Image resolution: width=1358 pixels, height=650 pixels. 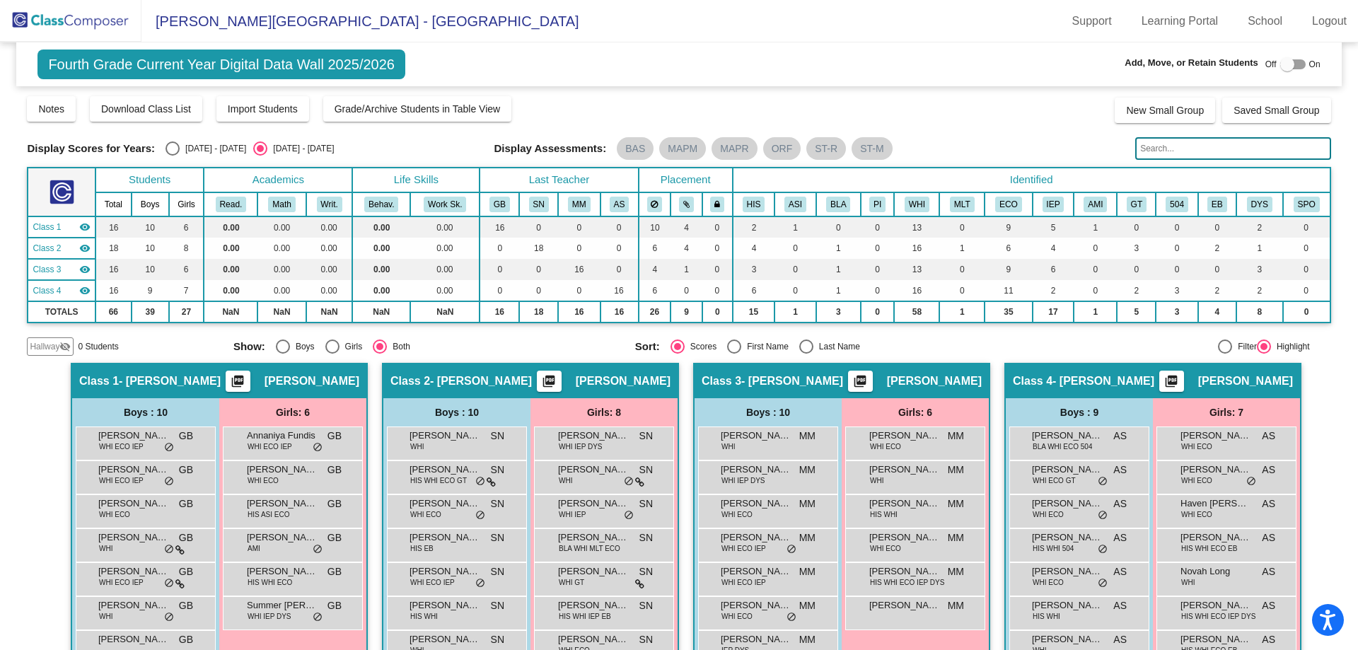 I want to click on th: 504 Plan, so click(x=1176, y=204).